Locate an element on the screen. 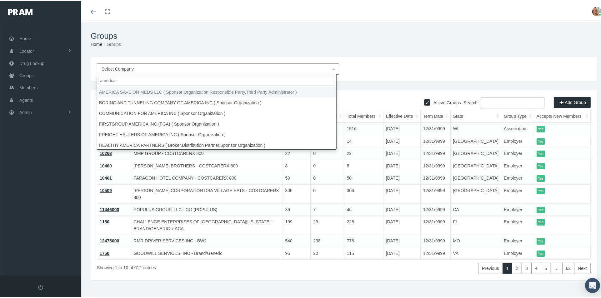 This screenshot has width=601, height=298. li: AMERICA SAVE ON MEDS LLC ( Sponsor Organization,Responsible Party,Third Party Administrator ) is located at coordinates (217, 91).